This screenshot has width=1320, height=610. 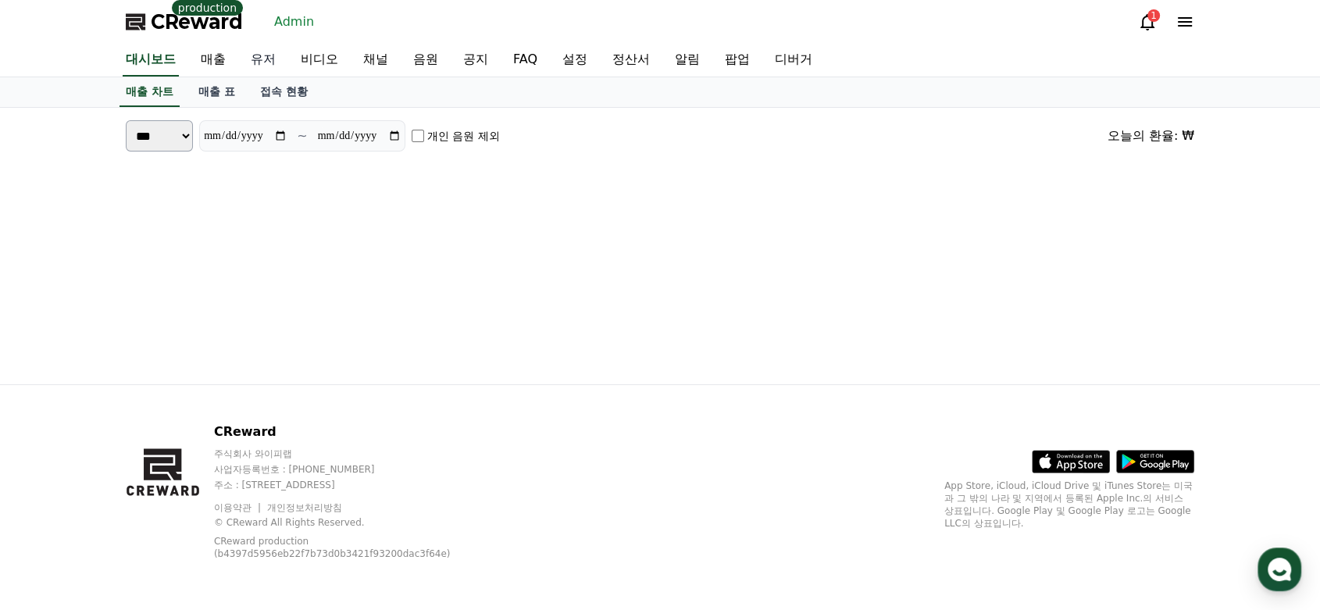 I want to click on a: 개인정보처리방침, so click(x=305, y=508).